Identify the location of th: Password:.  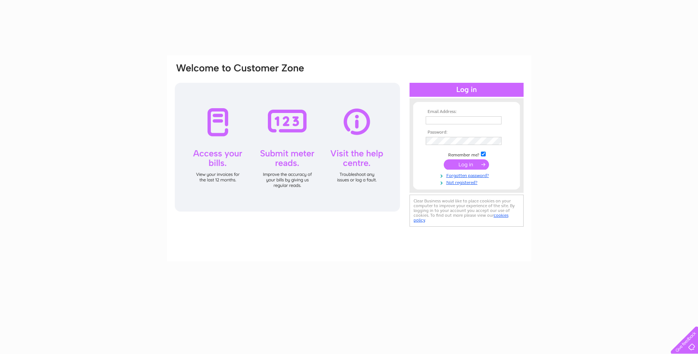
(467, 132).